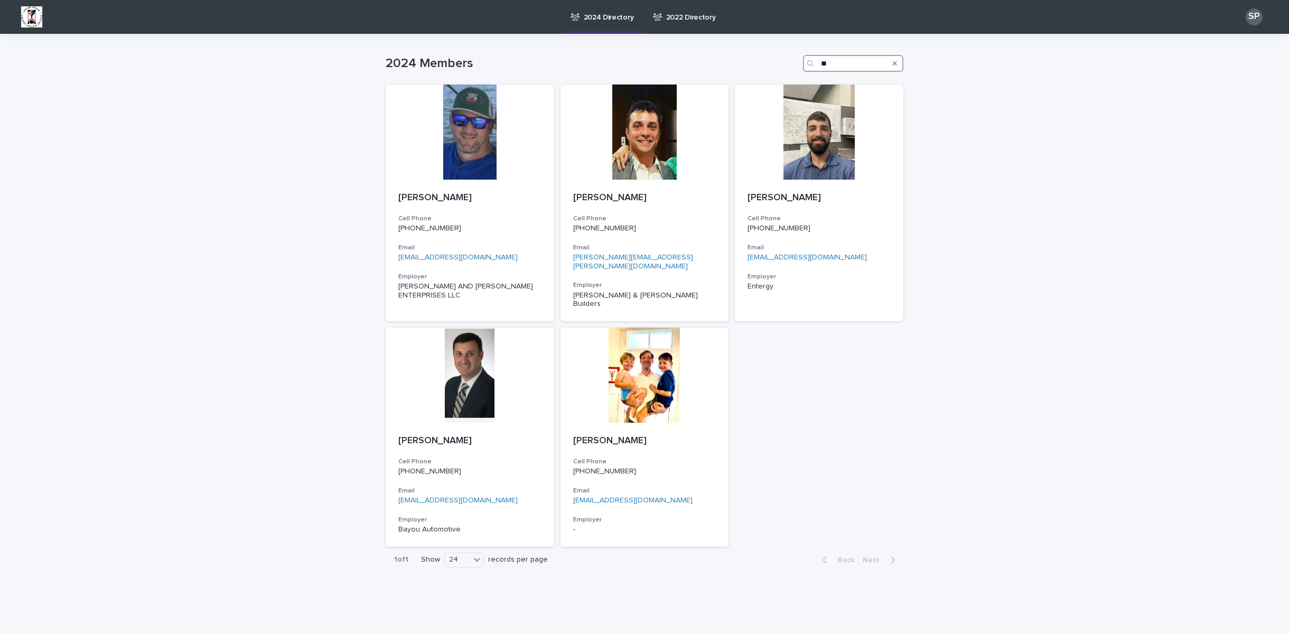 This screenshot has width=1289, height=634. I want to click on img: BsxibNoaTPe9uU9VL587, so click(32, 17).